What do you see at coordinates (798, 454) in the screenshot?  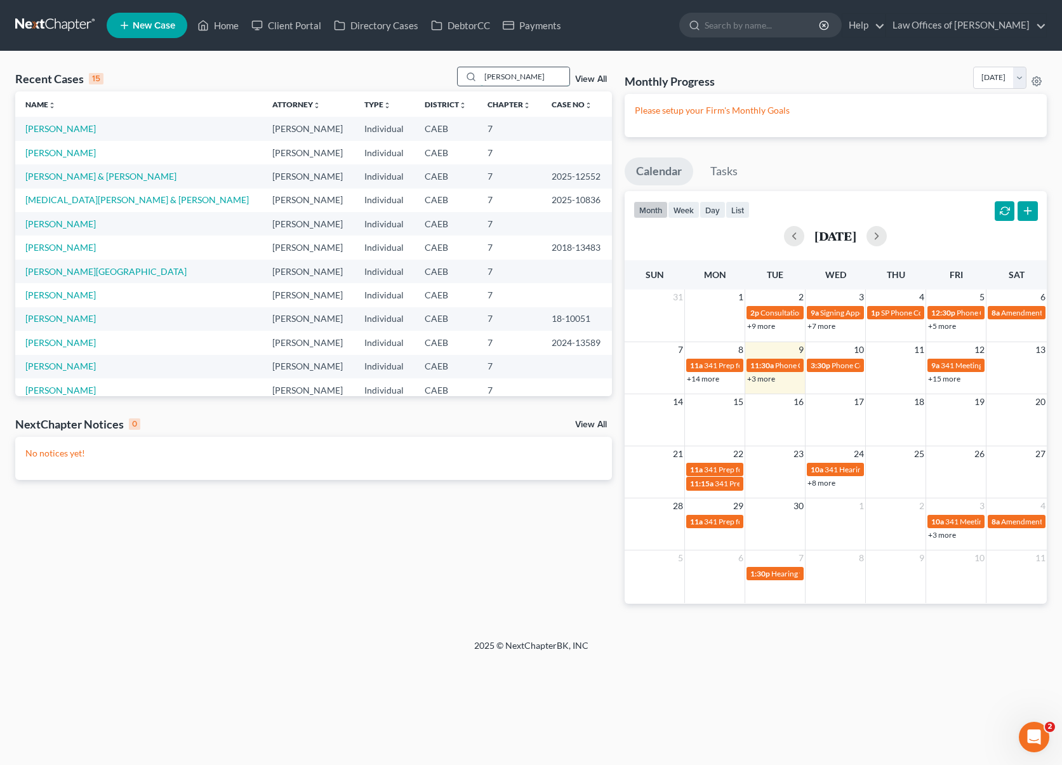 I see `span: 23` at bounding box center [798, 454].